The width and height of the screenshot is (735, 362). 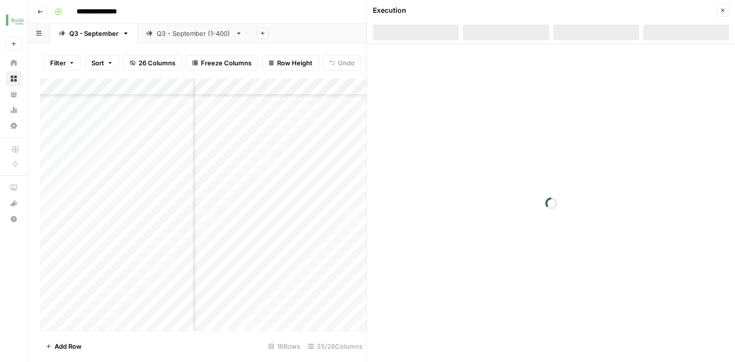 I want to click on div: Q3 - September (1-400), so click(x=194, y=33).